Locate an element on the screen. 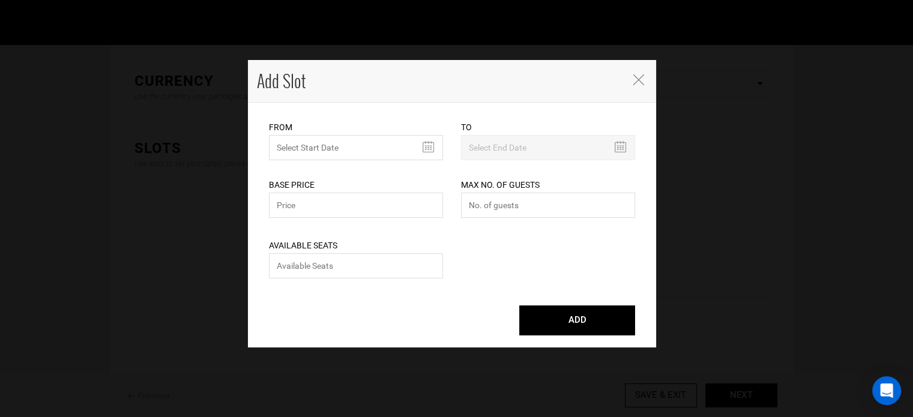 The height and width of the screenshot is (417, 913). input: Select Start Date is located at coordinates (356, 148).